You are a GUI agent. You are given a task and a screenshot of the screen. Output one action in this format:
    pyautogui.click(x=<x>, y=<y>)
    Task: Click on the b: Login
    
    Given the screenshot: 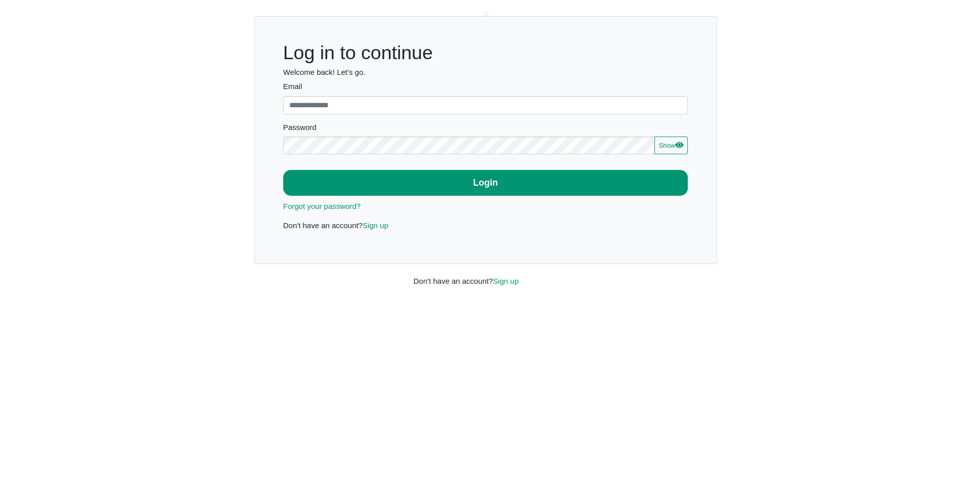 What is the action you would take?
    pyautogui.click(x=486, y=183)
    